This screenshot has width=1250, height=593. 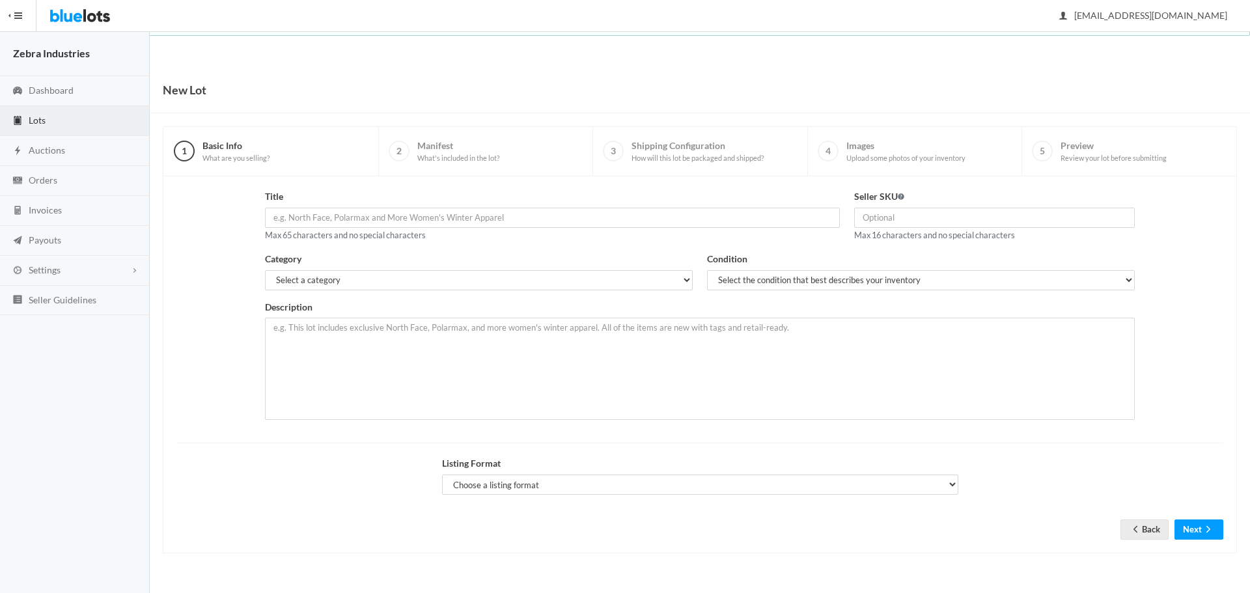 What do you see at coordinates (906, 151) in the screenshot?
I see `span: Images` at bounding box center [906, 151].